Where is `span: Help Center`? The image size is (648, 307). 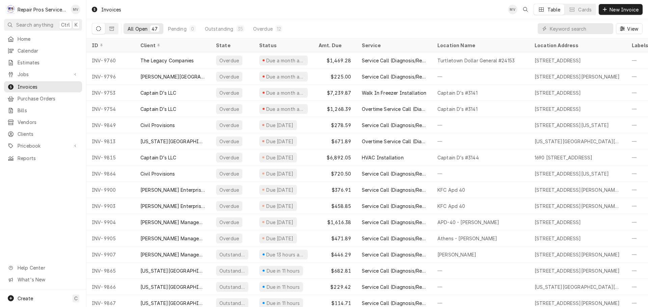
span: Help Center is located at coordinates (48, 268).